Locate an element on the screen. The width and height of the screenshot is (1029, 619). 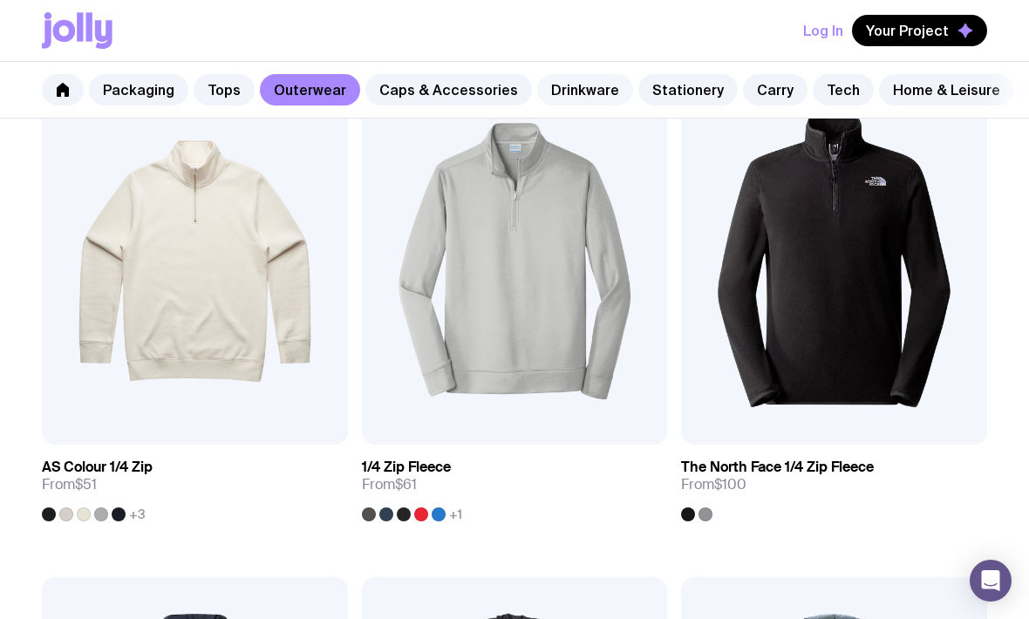
a: Tops is located at coordinates (224, 90).